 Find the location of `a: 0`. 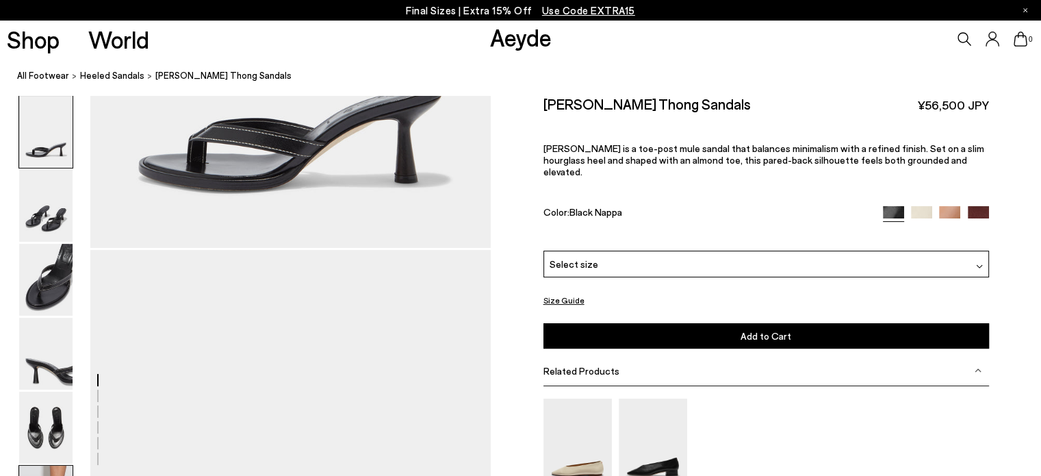

a: 0 is located at coordinates (1020, 39).